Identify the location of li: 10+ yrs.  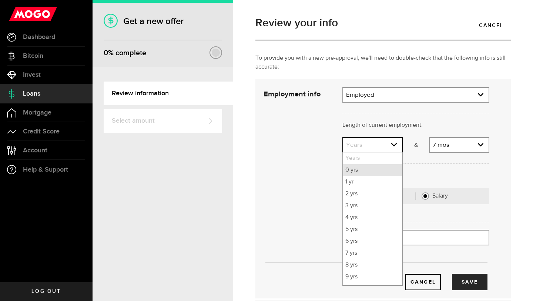
(373, 288).